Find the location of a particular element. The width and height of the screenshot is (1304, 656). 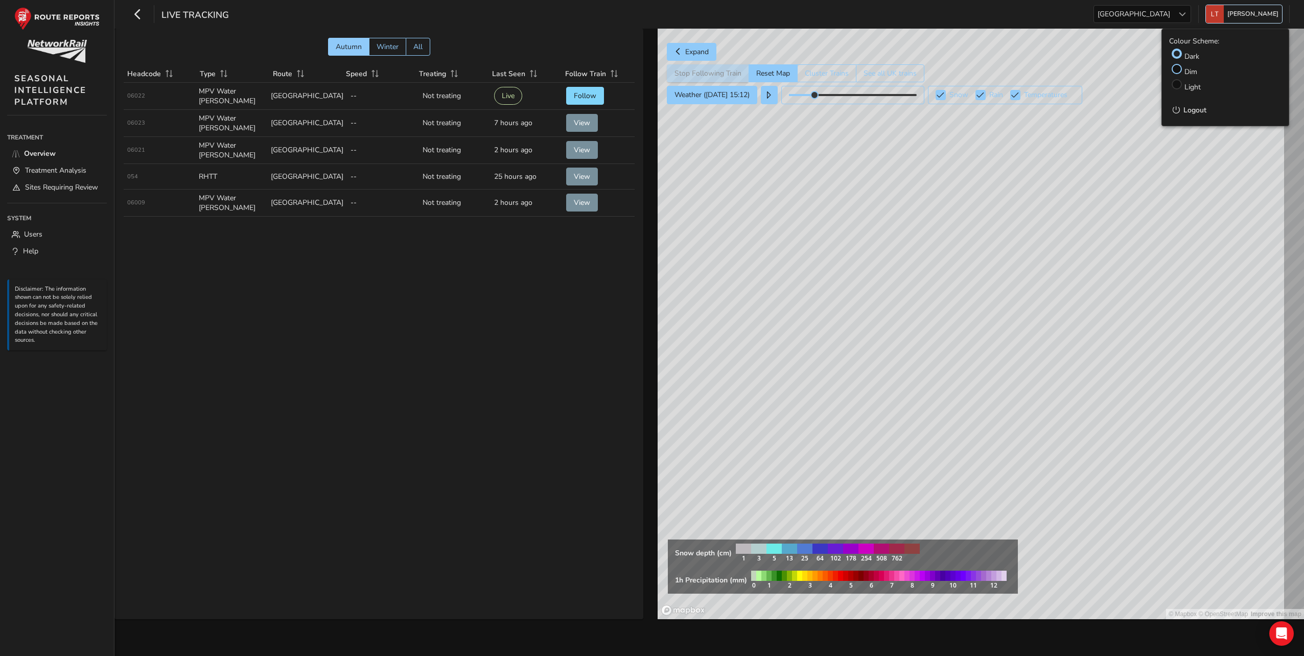

span: Follow Train is located at coordinates (586, 74).